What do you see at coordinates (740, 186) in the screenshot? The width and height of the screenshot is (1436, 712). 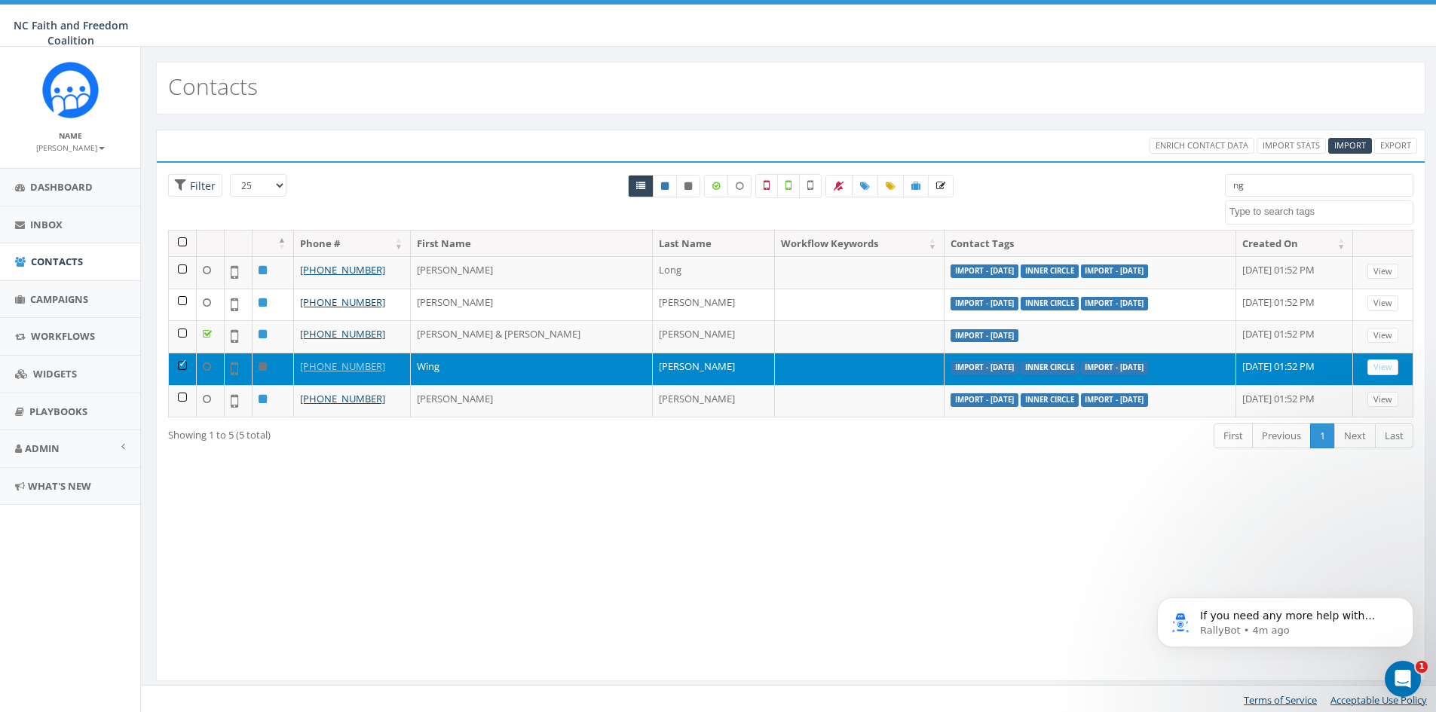 I see `label: Data not Enriched` at bounding box center [740, 186].